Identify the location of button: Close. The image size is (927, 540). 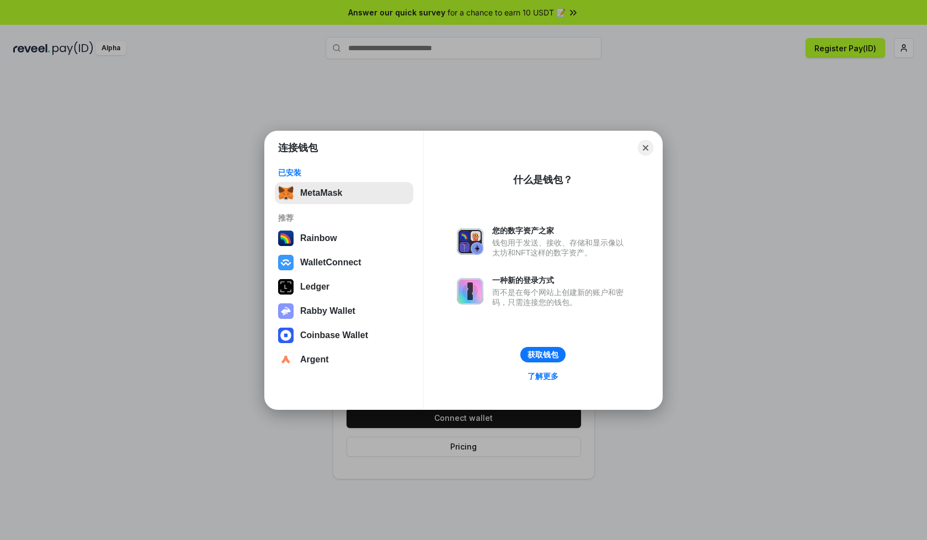
(646, 148).